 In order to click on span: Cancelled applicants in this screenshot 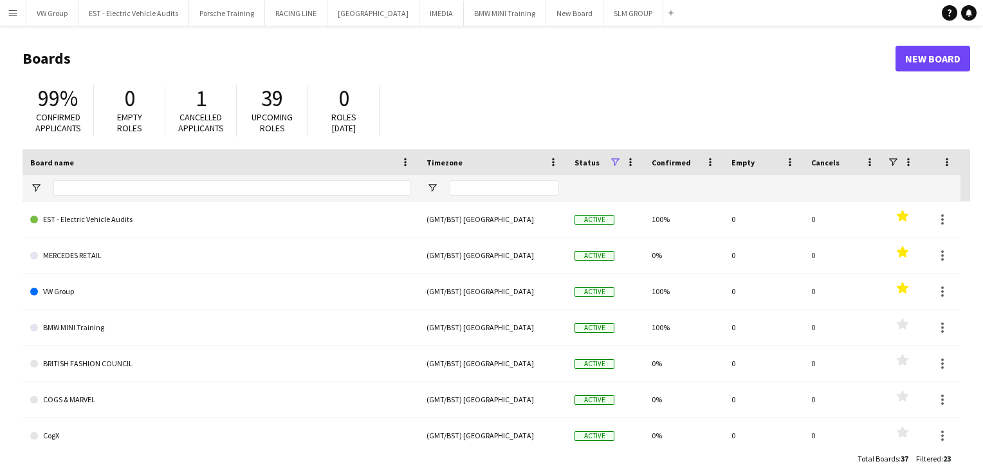, I will do `click(201, 122)`.